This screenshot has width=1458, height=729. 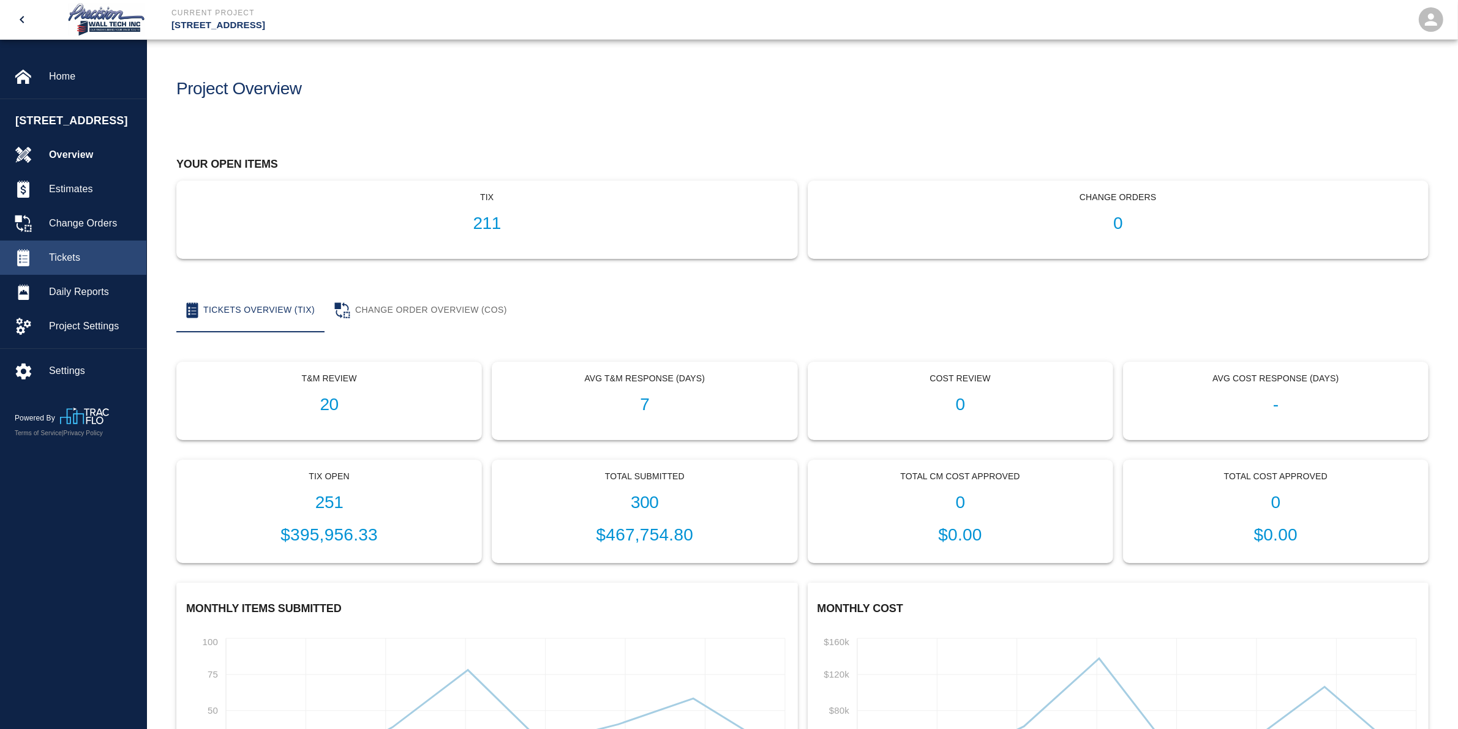 What do you see at coordinates (487, 197) in the screenshot?
I see `p: tix` at bounding box center [487, 197].